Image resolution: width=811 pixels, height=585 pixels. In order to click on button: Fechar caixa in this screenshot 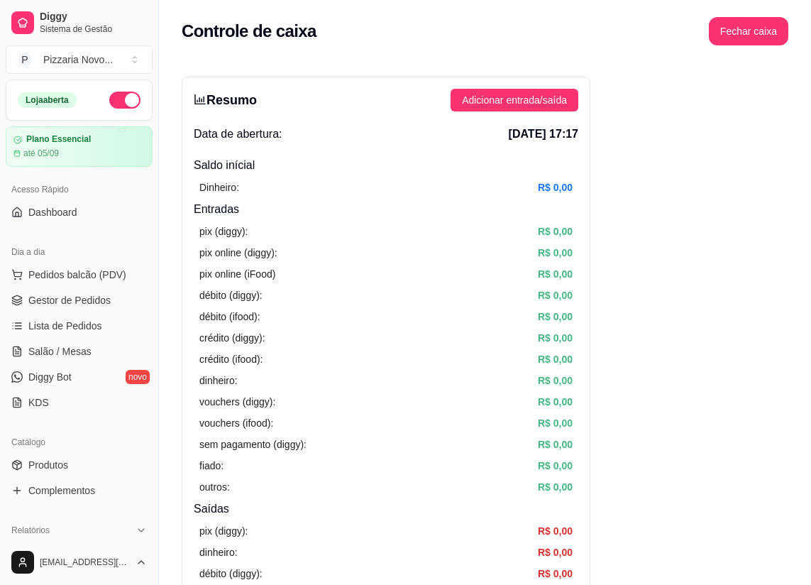, I will do `click(749, 31)`.